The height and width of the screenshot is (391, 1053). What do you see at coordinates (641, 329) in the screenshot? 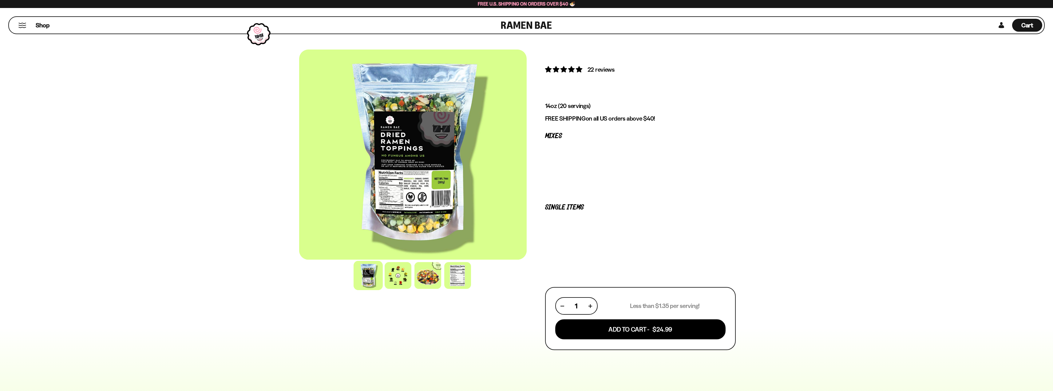
I see `button: Add To Cart - $24.99` at bounding box center [641, 329].